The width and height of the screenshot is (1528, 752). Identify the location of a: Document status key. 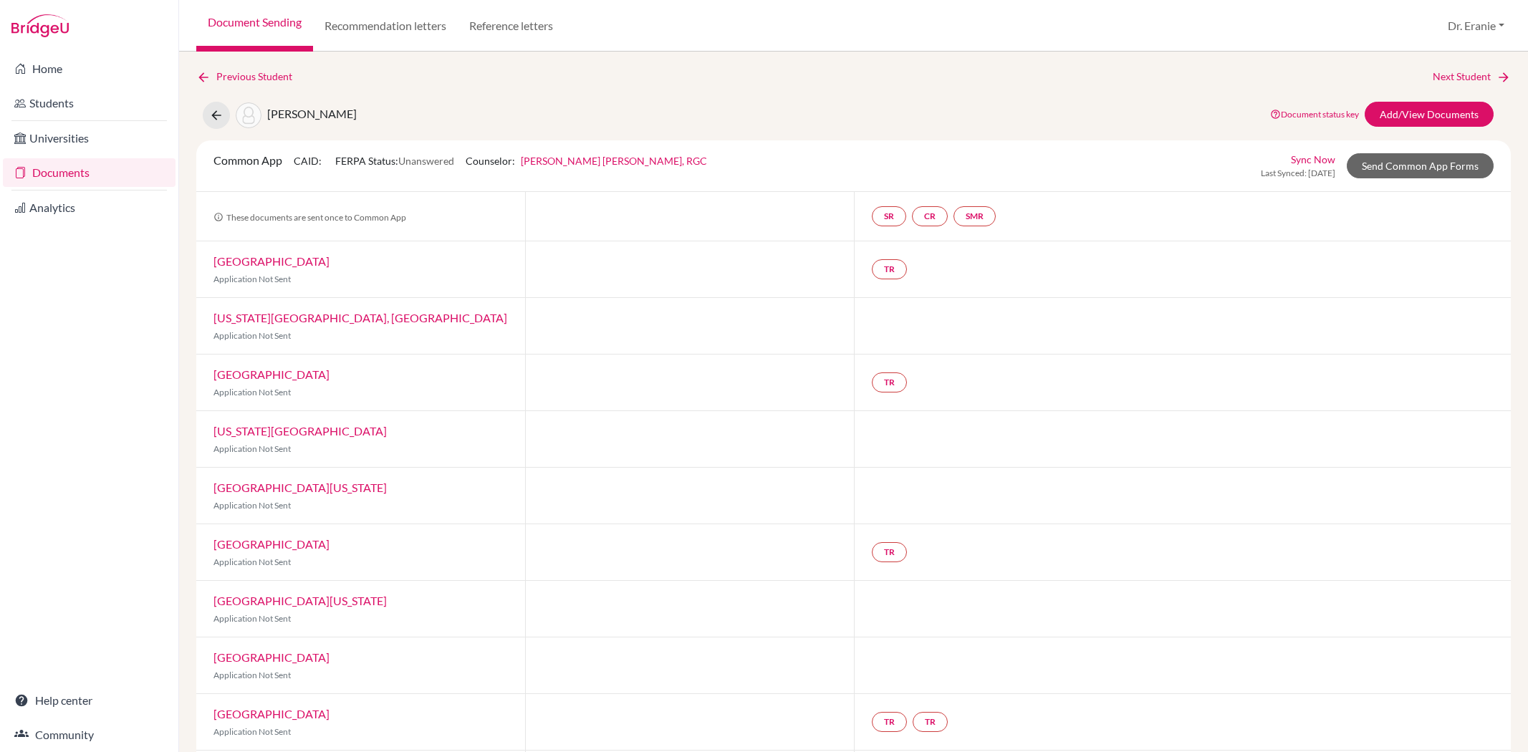
(1314, 114).